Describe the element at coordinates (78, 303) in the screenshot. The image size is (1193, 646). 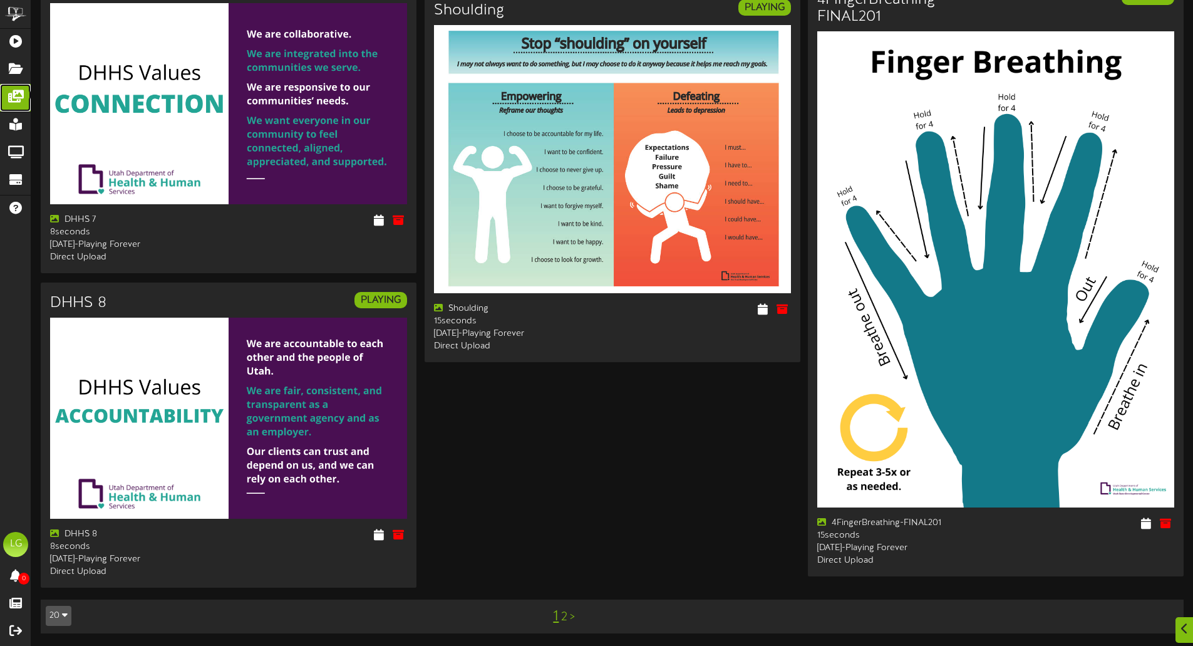
I see `h3: DHHS 8` at that location.